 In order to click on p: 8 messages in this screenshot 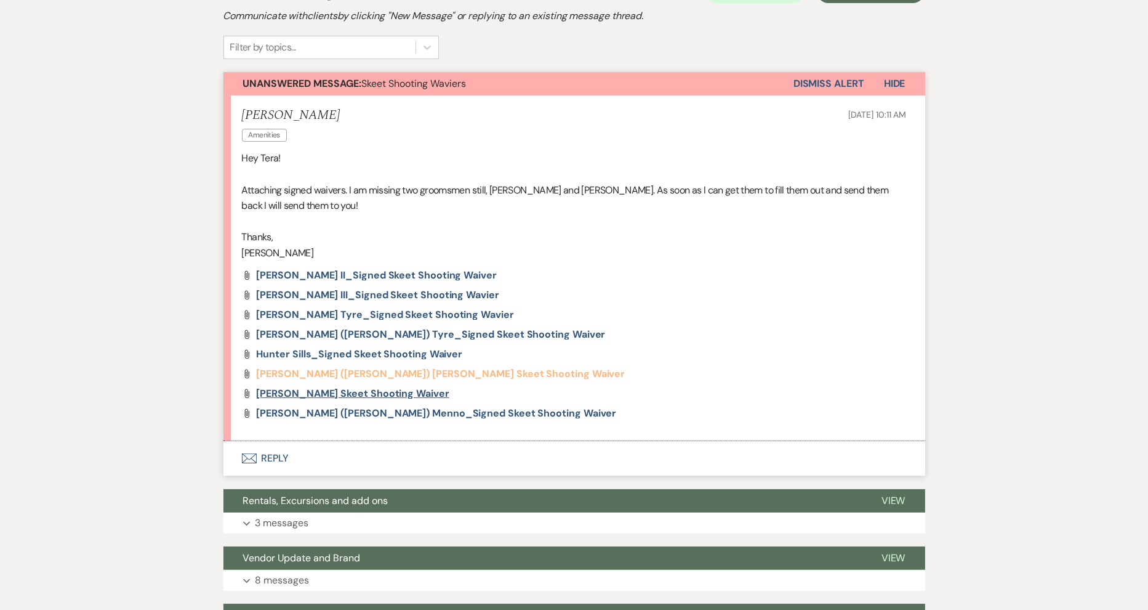, I will do `click(283, 580)`.